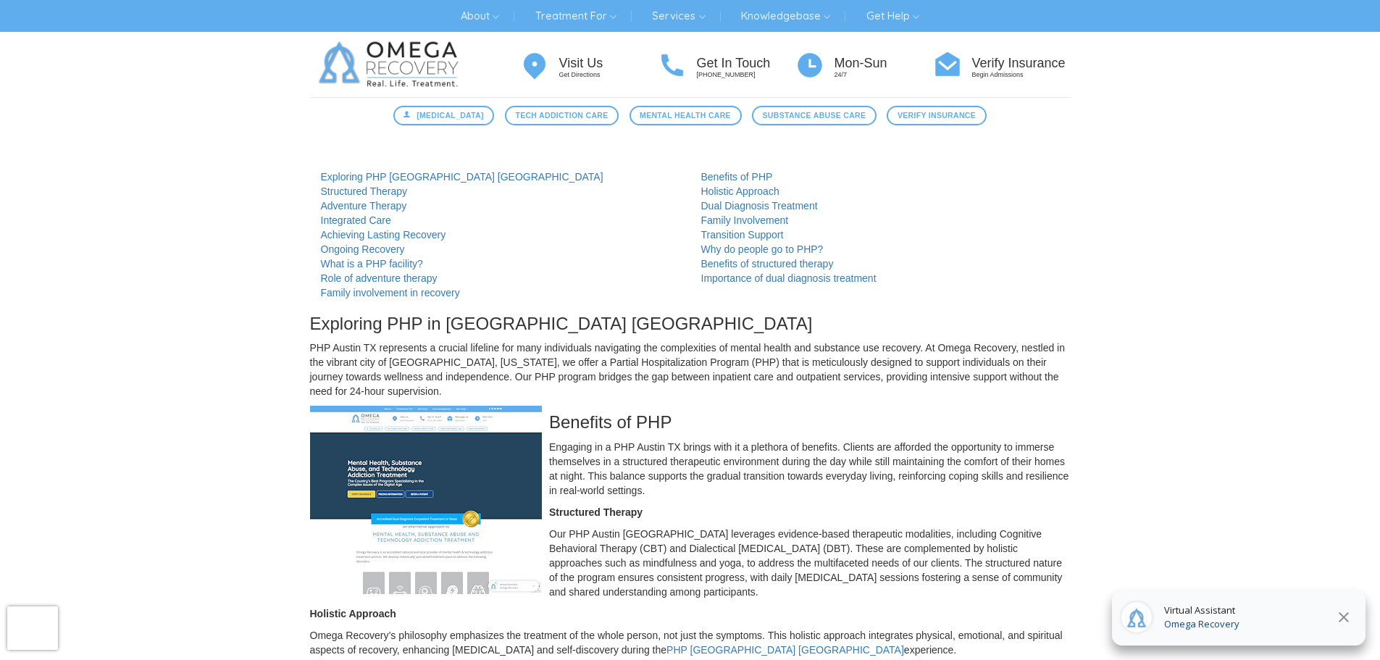 The image size is (1380, 660). What do you see at coordinates (936, 115) in the screenshot?
I see `a: Verify Insurance` at bounding box center [936, 115].